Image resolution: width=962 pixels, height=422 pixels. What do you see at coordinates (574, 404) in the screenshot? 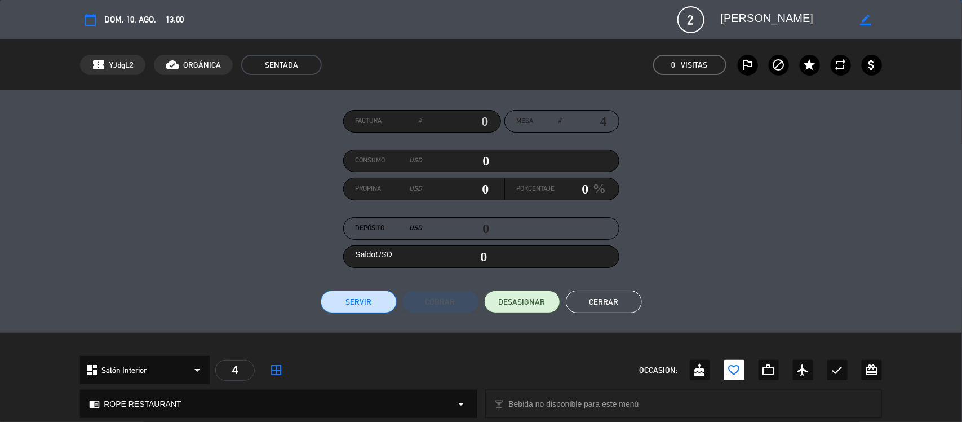
I see `span: Bebida no disponible para este menú` at bounding box center [574, 404].